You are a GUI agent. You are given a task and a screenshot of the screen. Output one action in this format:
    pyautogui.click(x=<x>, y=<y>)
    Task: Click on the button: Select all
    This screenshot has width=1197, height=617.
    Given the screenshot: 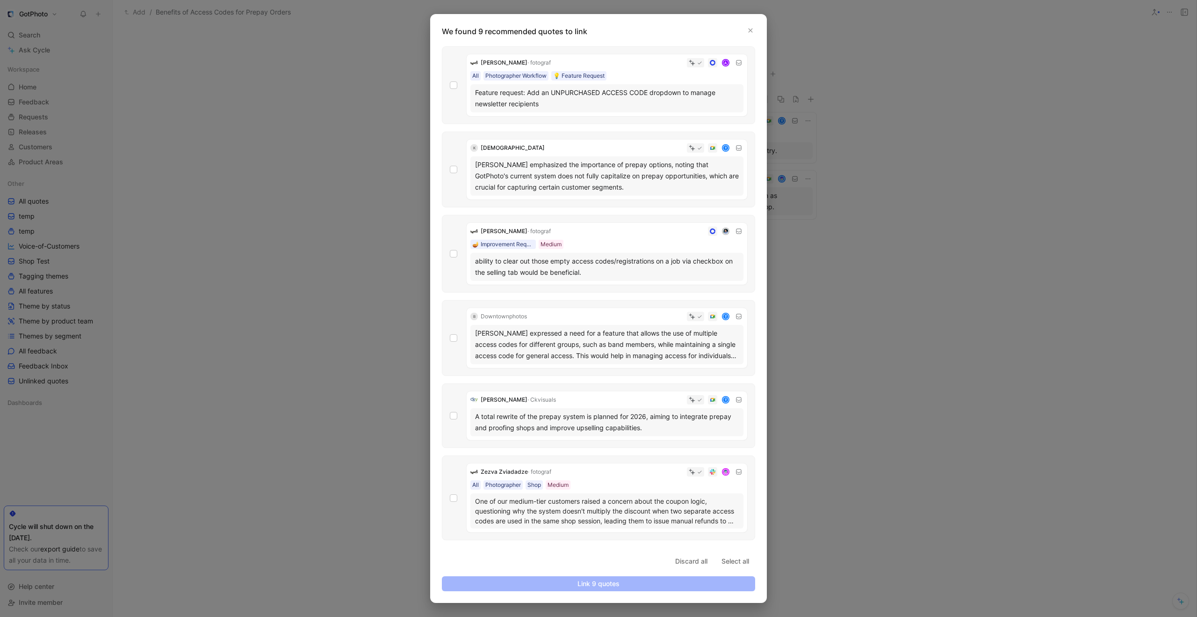 What is the action you would take?
    pyautogui.click(x=735, y=561)
    